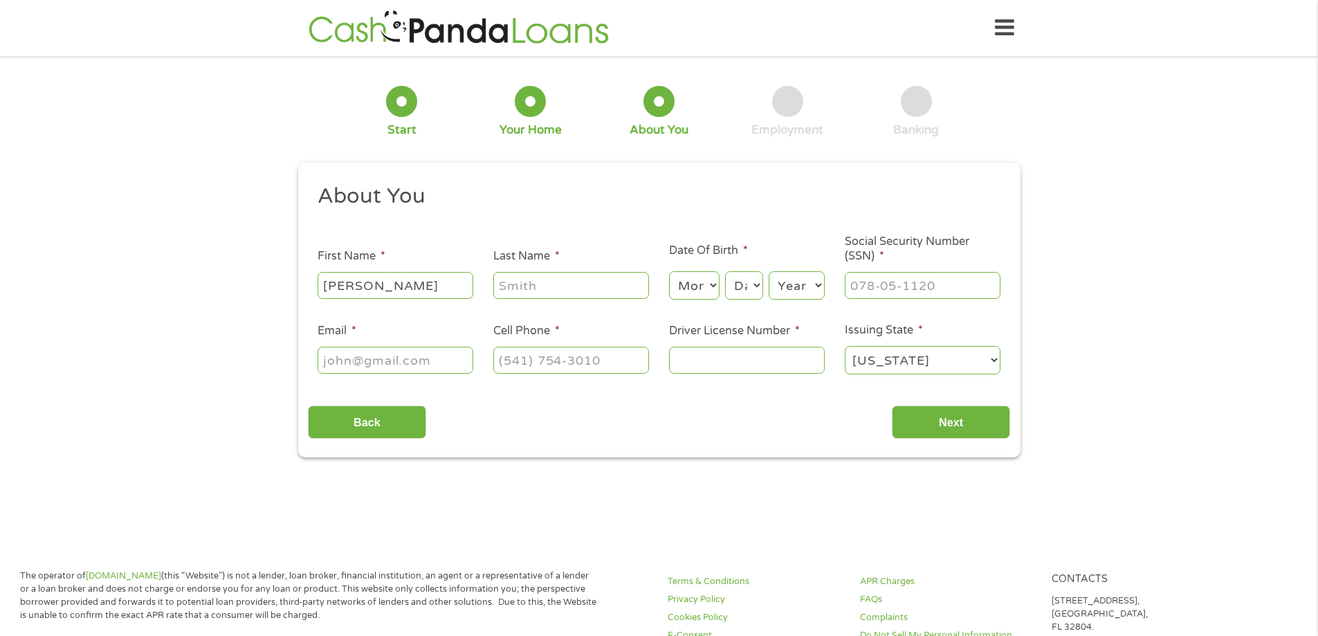  Describe the element at coordinates (659, 130) in the screenshot. I see `div: About You` at that location.